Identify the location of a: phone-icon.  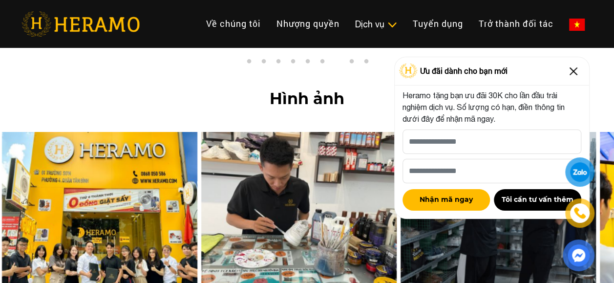
(580, 213).